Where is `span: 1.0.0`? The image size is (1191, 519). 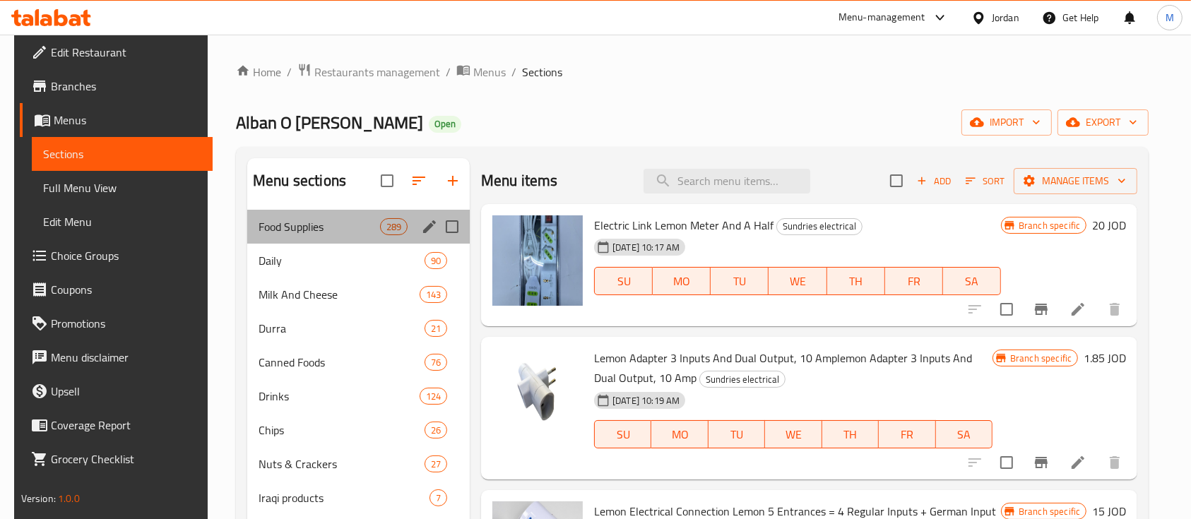 span: 1.0.0 is located at coordinates (69, 499).